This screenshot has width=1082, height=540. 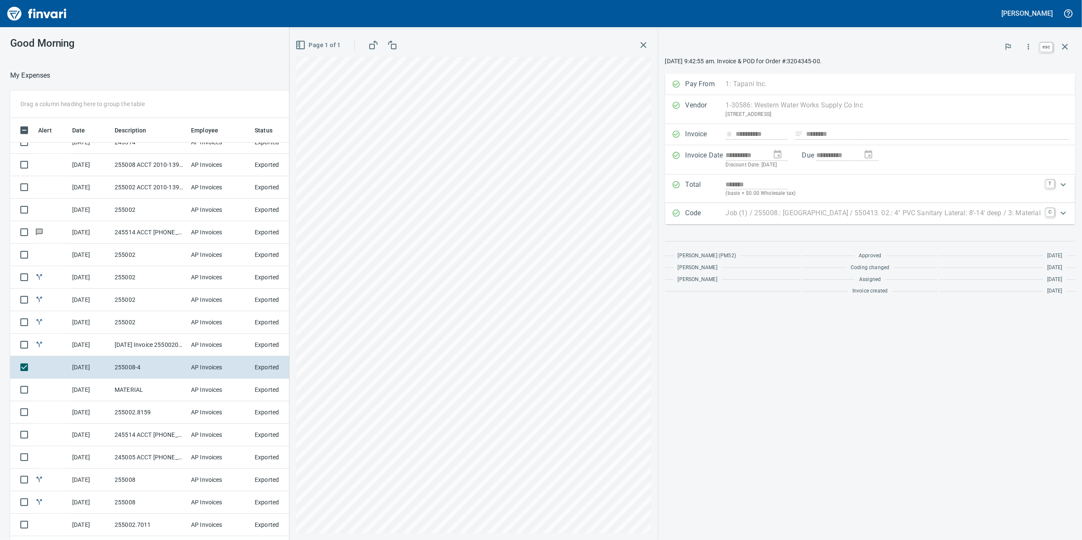 What do you see at coordinates (870, 213) in the screenshot?
I see `div: Expand` at bounding box center [870, 213].